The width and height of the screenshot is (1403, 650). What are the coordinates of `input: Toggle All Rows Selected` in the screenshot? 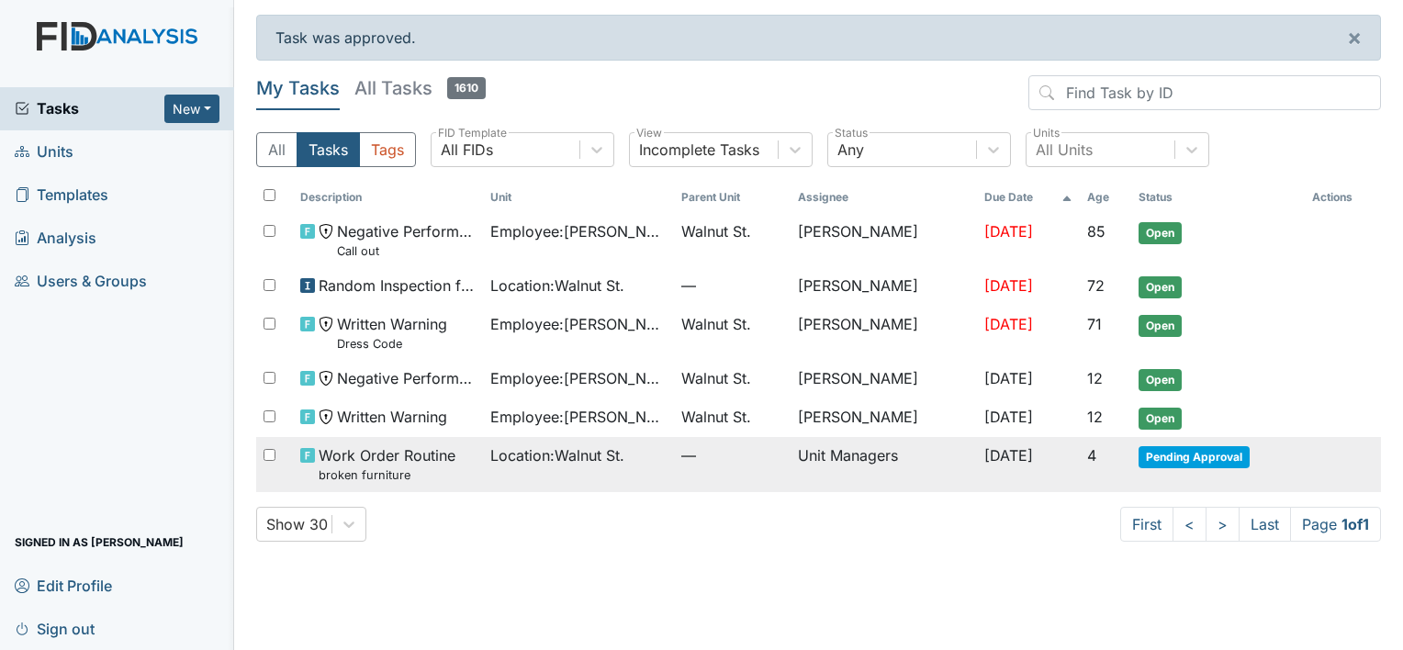 It's located at (269, 195).